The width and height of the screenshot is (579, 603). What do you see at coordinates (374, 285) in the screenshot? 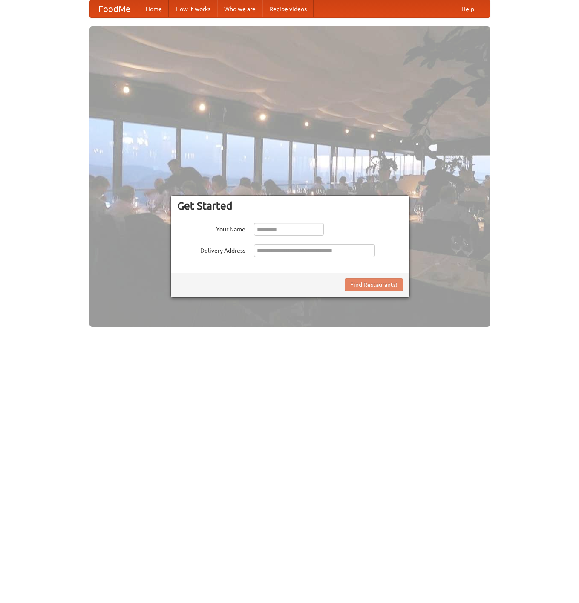
I see `button: Find Restaurants!` at bounding box center [374, 285].